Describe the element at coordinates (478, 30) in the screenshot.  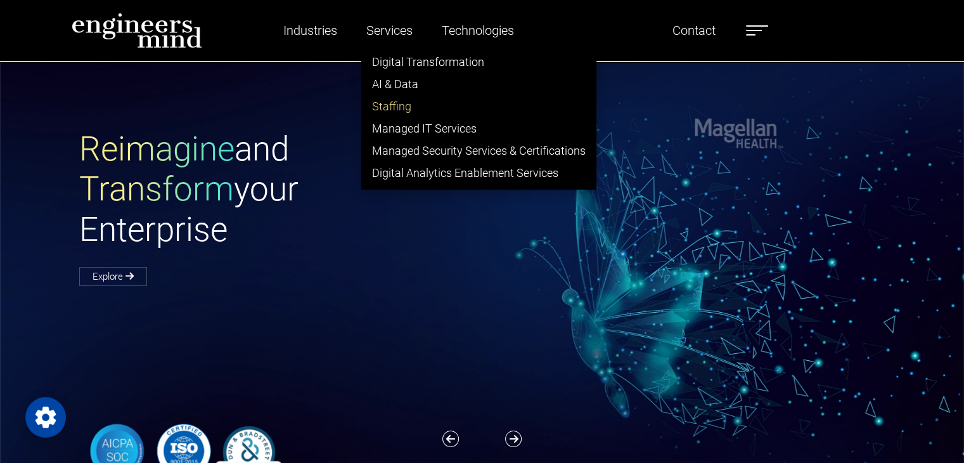
I see `a: Technologies` at that location.